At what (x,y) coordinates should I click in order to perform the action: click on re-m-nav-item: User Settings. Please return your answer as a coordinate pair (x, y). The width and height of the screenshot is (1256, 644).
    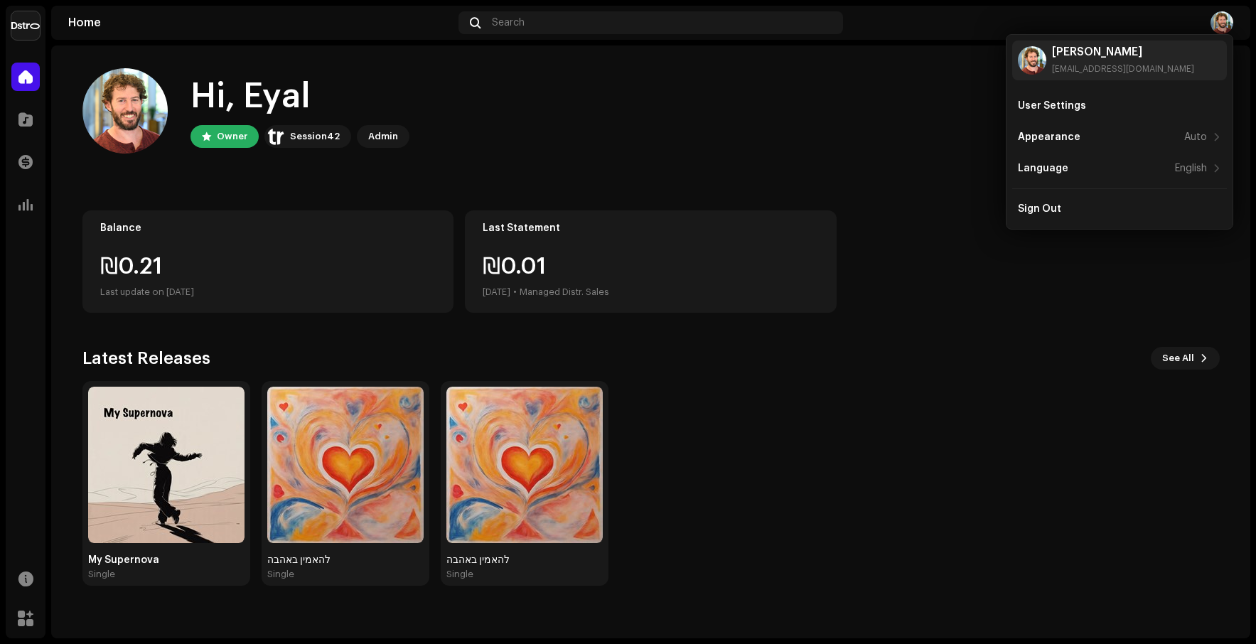
    Looking at the image, I should click on (1120, 106).